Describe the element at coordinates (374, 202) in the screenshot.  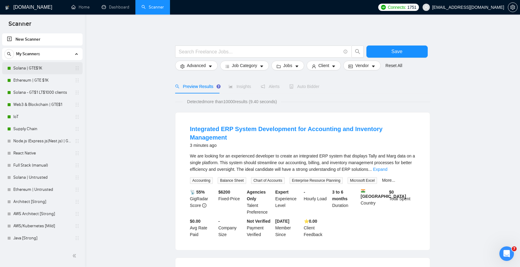
I see `div: Country` at that location.